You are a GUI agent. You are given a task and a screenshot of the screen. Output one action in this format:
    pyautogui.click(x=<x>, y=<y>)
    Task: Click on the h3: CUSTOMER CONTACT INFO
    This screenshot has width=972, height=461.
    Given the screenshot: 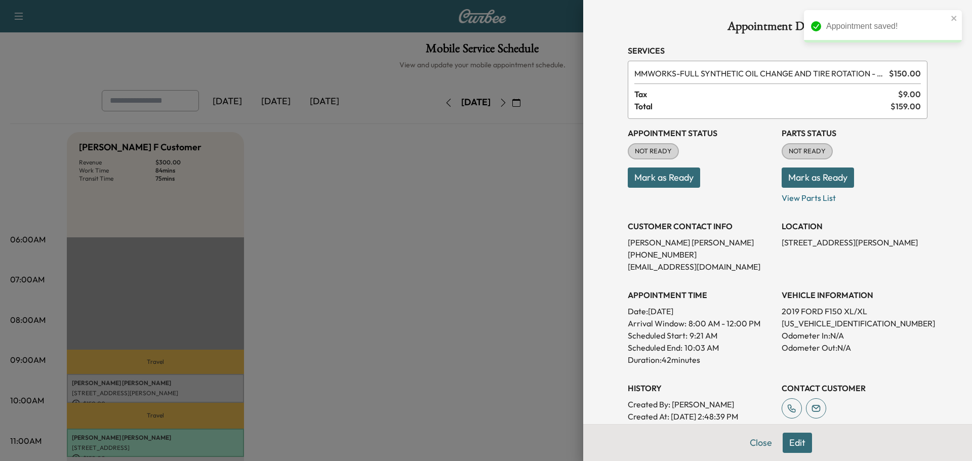 What is the action you would take?
    pyautogui.click(x=701, y=226)
    